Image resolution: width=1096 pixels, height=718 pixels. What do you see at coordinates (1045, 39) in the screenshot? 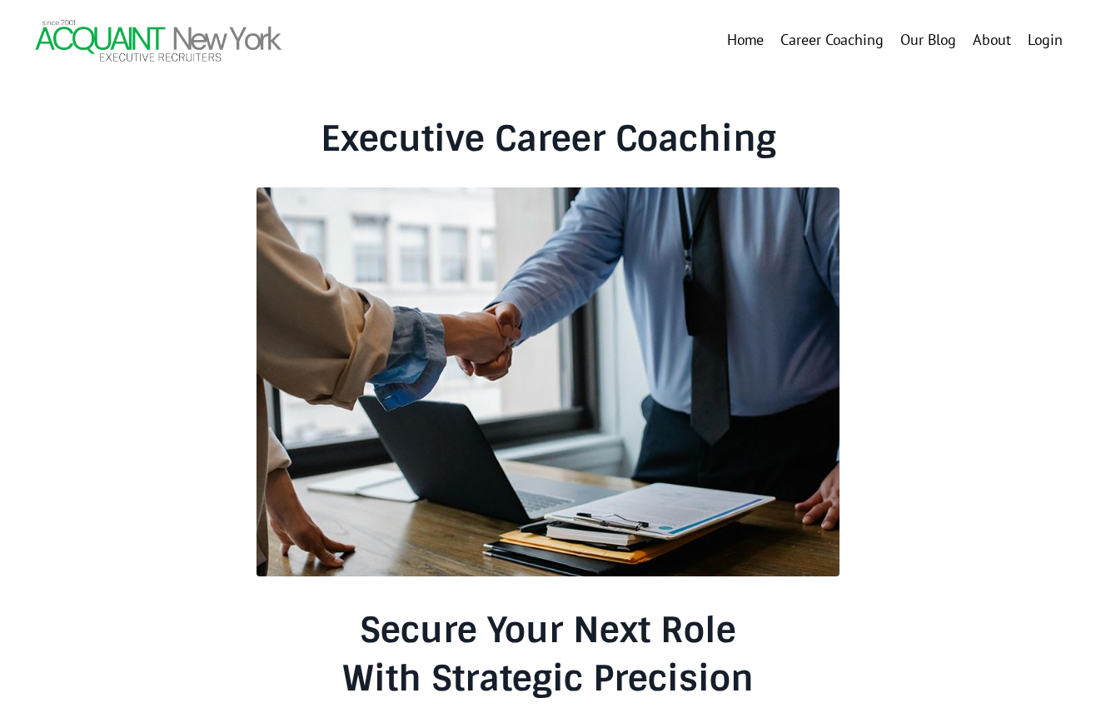
I see `a: Login` at bounding box center [1045, 39].